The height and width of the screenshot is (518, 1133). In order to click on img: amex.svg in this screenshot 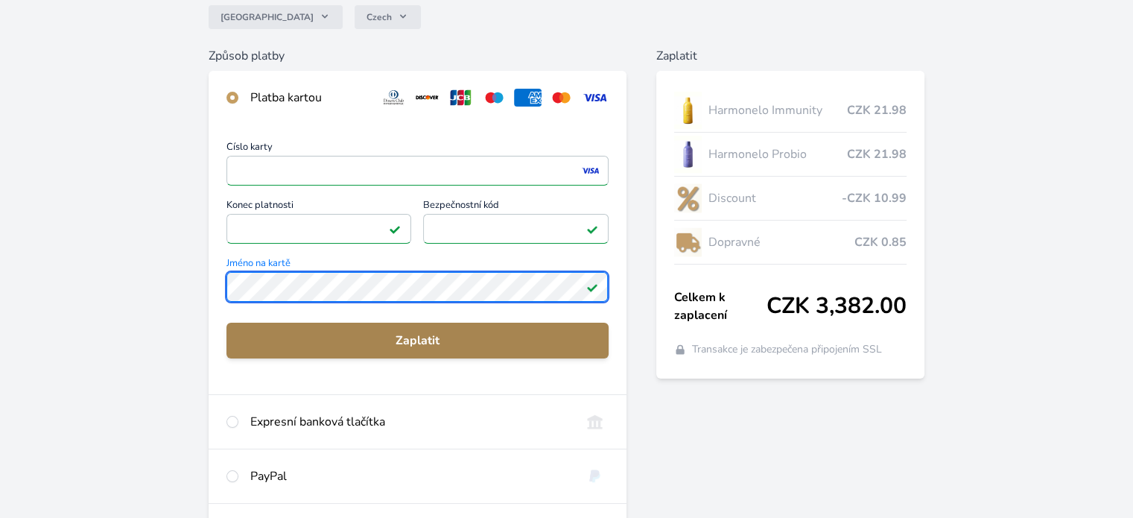, I will do `click(527, 98)`.